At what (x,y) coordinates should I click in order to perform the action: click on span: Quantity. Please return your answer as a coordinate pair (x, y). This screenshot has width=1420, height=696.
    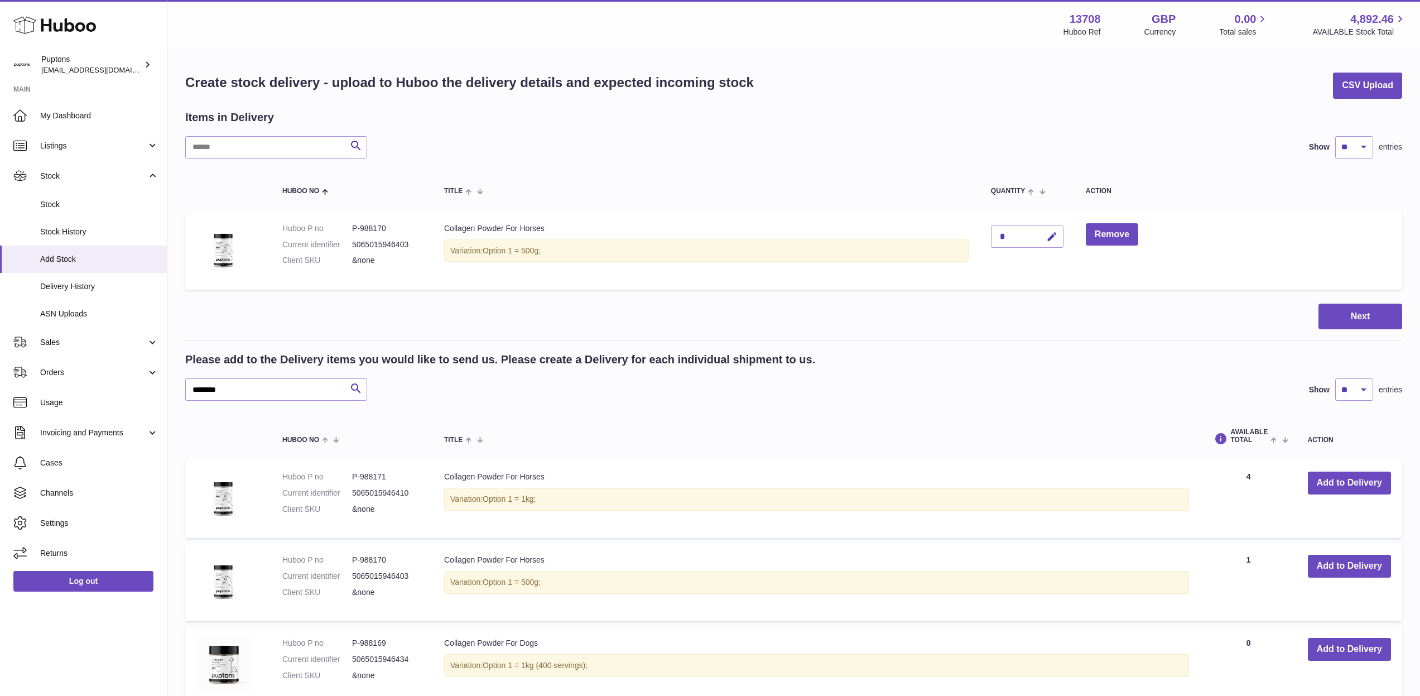
    Looking at the image, I should click on (1008, 191).